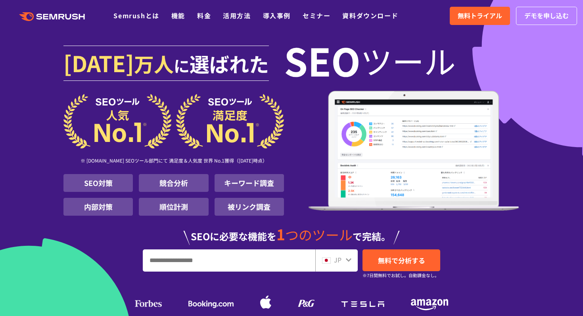 This screenshot has width=583, height=316. Describe the element at coordinates (204, 15) in the screenshot. I see `a: 料金` at that location.